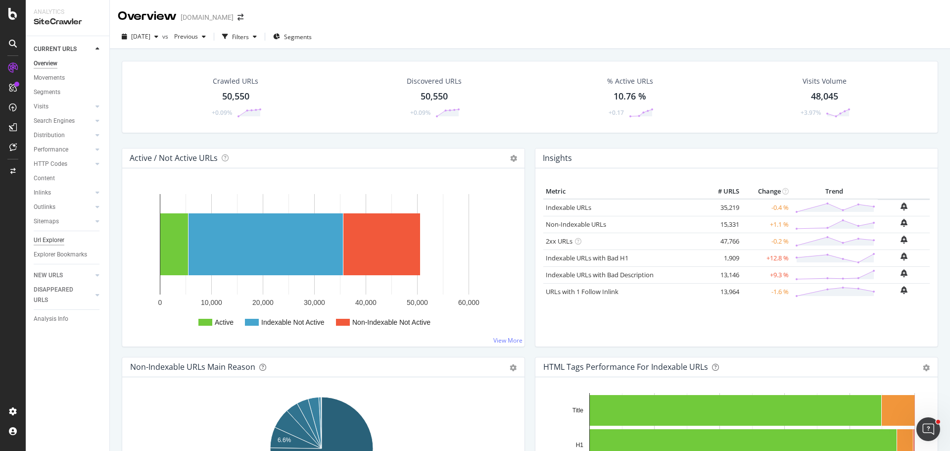  What do you see at coordinates (63, 121) in the screenshot?
I see `a: Search Engines` at bounding box center [63, 121].